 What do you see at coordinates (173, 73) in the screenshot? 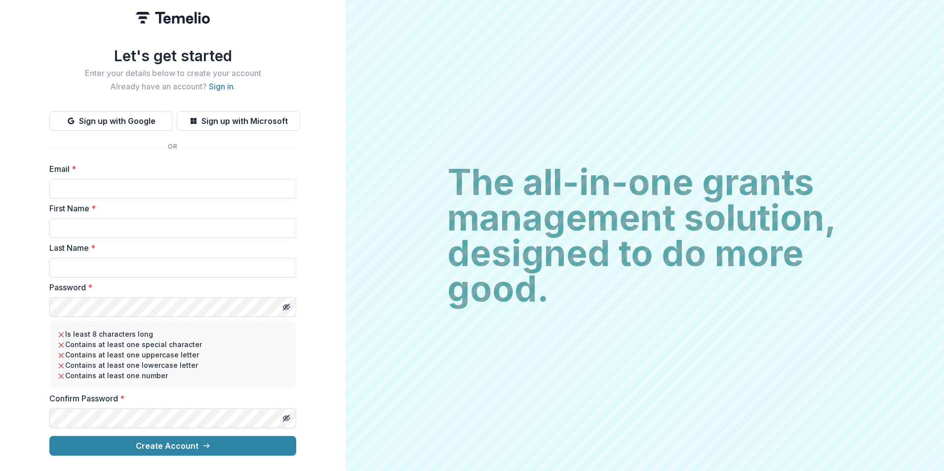
I see `h2: Enter your details below to create your account` at bounding box center [173, 73].